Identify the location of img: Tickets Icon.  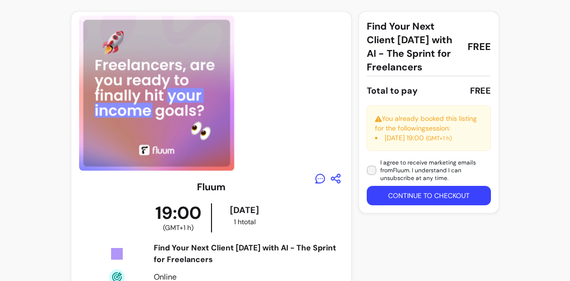
(117, 254).